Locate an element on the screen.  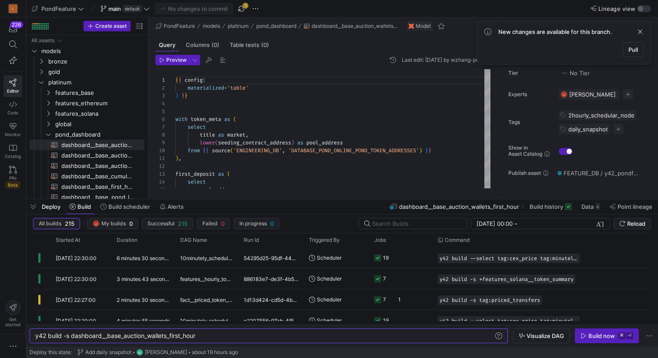
span: materialized is located at coordinates (206, 88).